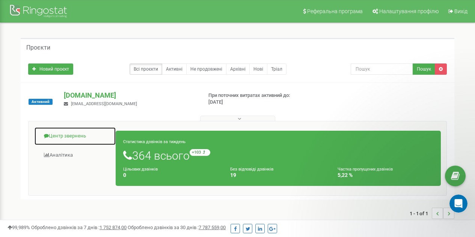 The height and width of the screenshot is (237, 475). Describe the element at coordinates (335, 11) in the screenshot. I see `span: Реферальна програма` at that location.